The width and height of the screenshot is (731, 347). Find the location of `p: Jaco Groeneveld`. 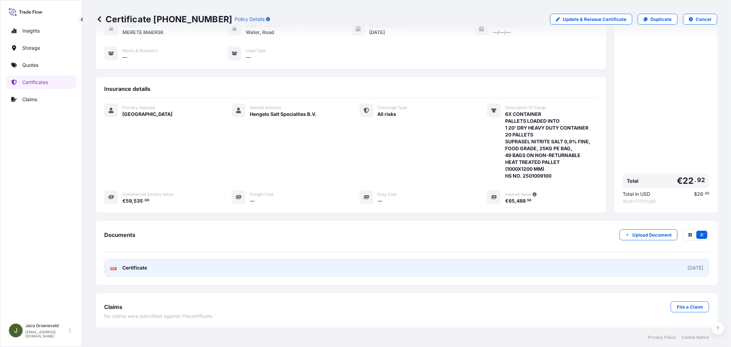

p: Jaco Groeneveld is located at coordinates (47, 326).